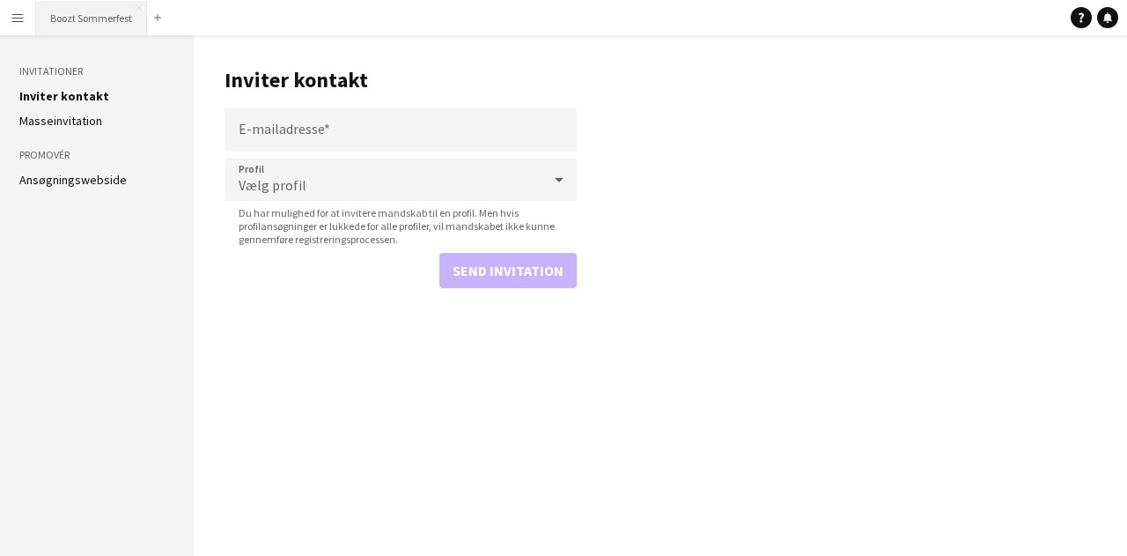  What do you see at coordinates (64, 96) in the screenshot?
I see `a: Inviter kontakt` at bounding box center [64, 96].